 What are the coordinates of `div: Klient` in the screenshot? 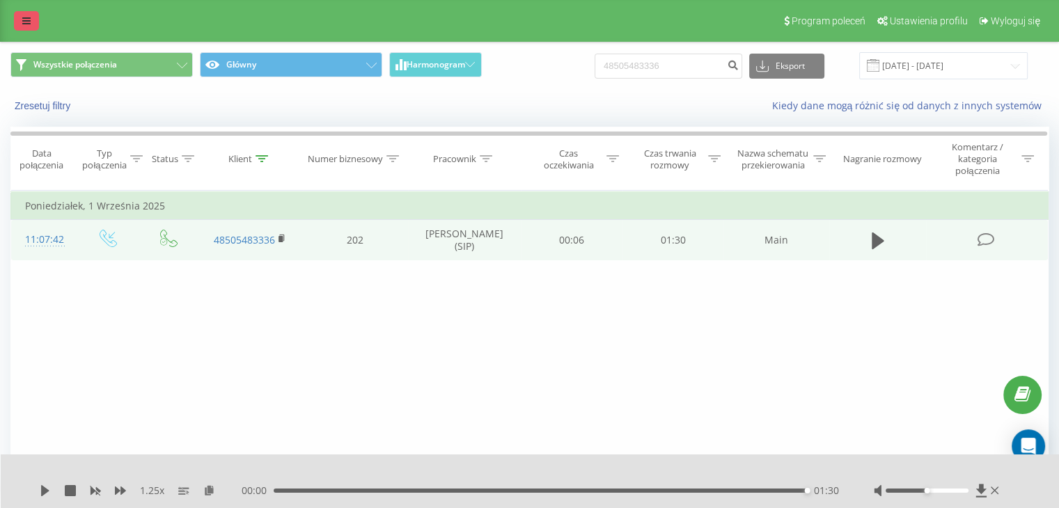 It's located at (240, 159).